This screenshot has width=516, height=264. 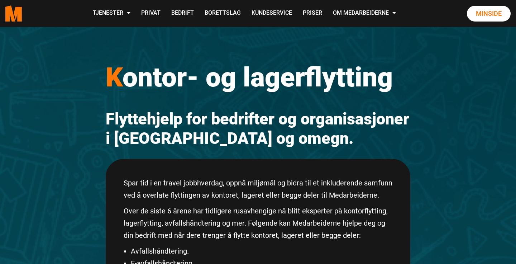 I want to click on a: Priser, so click(x=313, y=13).